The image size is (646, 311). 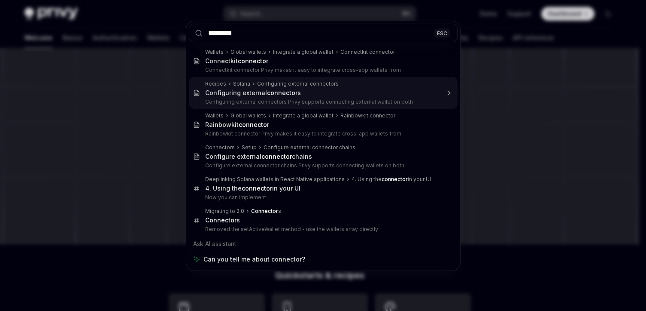 What do you see at coordinates (225, 211) in the screenshot?
I see `div: Migrating to 2.0` at bounding box center [225, 211].